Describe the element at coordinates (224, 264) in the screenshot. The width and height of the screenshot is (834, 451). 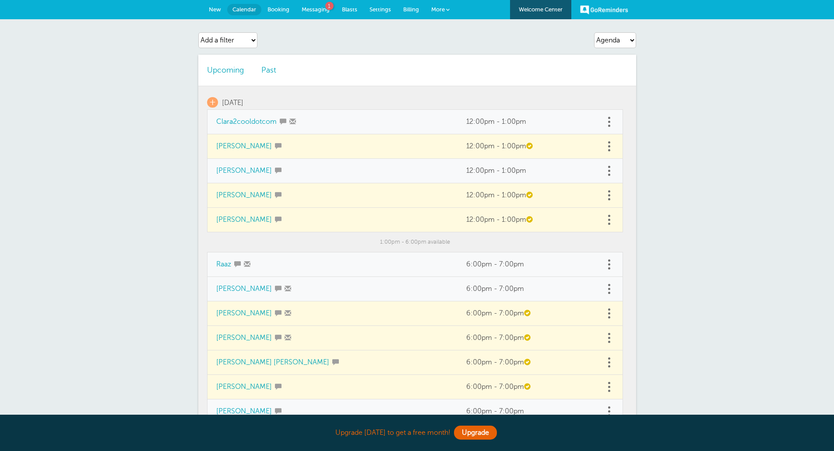
I see `a: Raaz` at that location.